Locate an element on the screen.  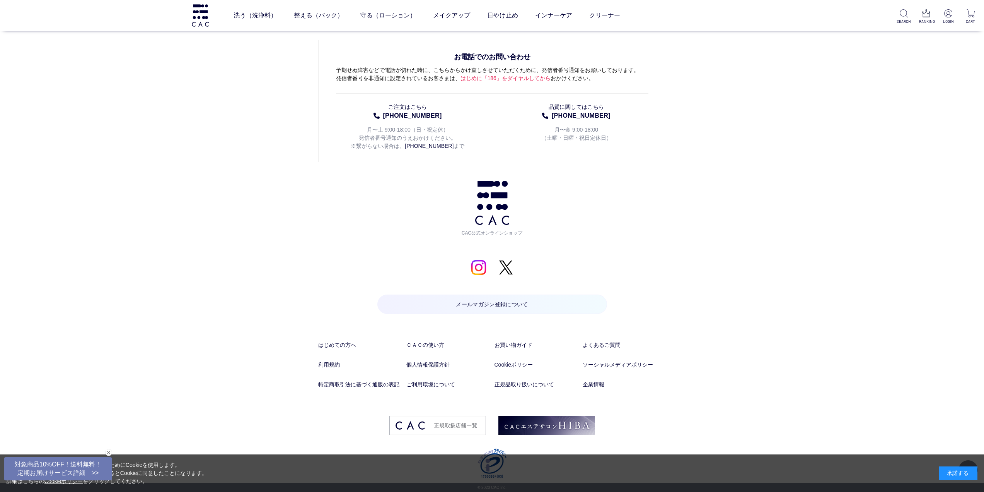
a: CAC公式オンラインショップ is located at coordinates (492, 209).